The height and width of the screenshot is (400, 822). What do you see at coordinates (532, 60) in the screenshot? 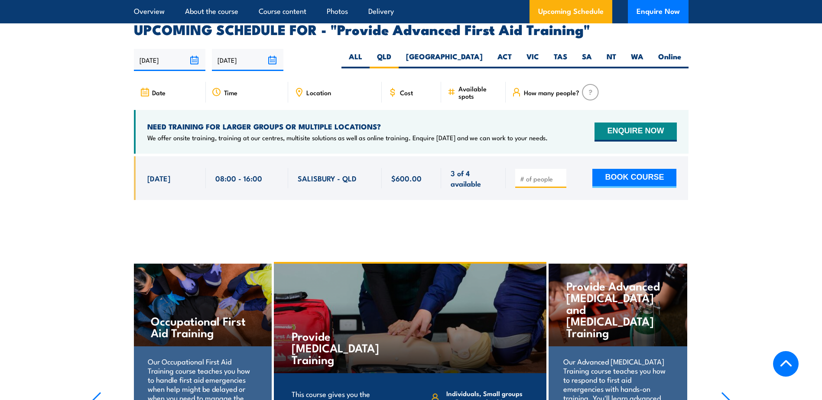
I see `label: VIC` at bounding box center [532, 60].